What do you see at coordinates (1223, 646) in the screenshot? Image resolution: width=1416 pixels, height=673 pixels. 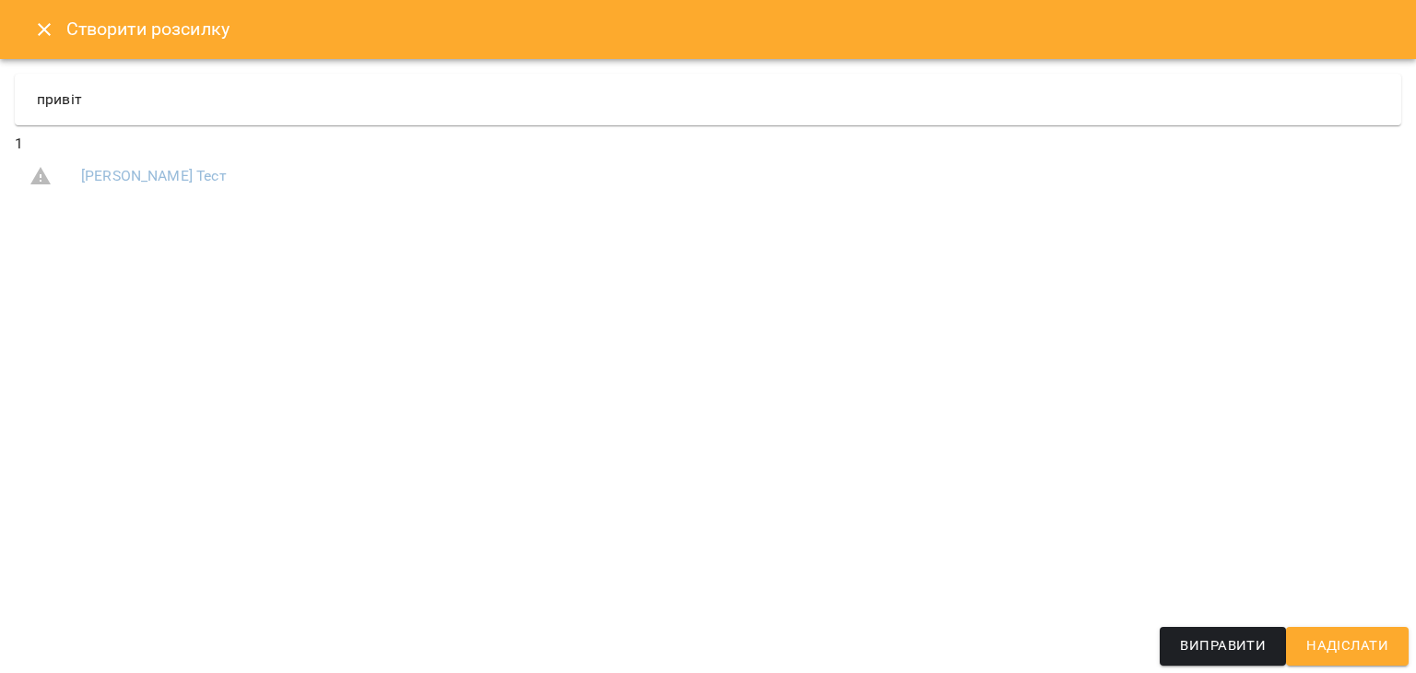 I see `span: Виправити` at bounding box center [1223, 646].